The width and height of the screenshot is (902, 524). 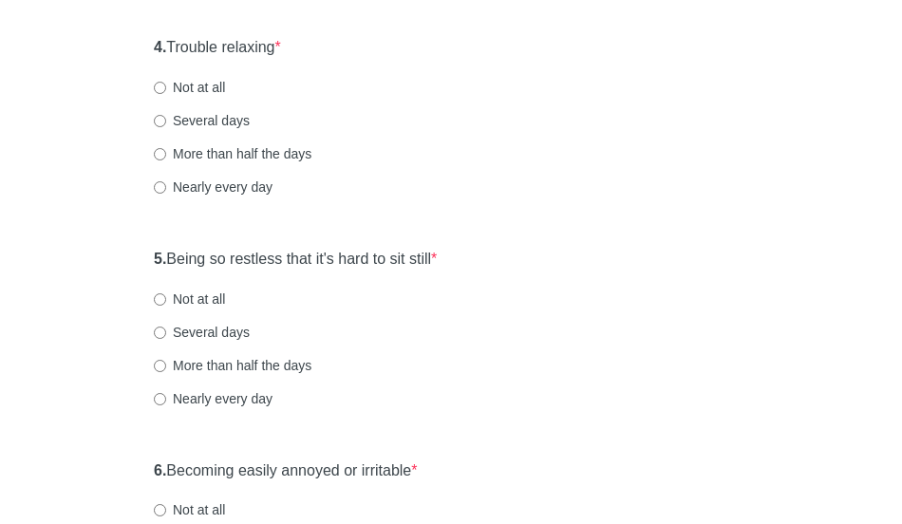 I want to click on strong: 5., so click(x=160, y=258).